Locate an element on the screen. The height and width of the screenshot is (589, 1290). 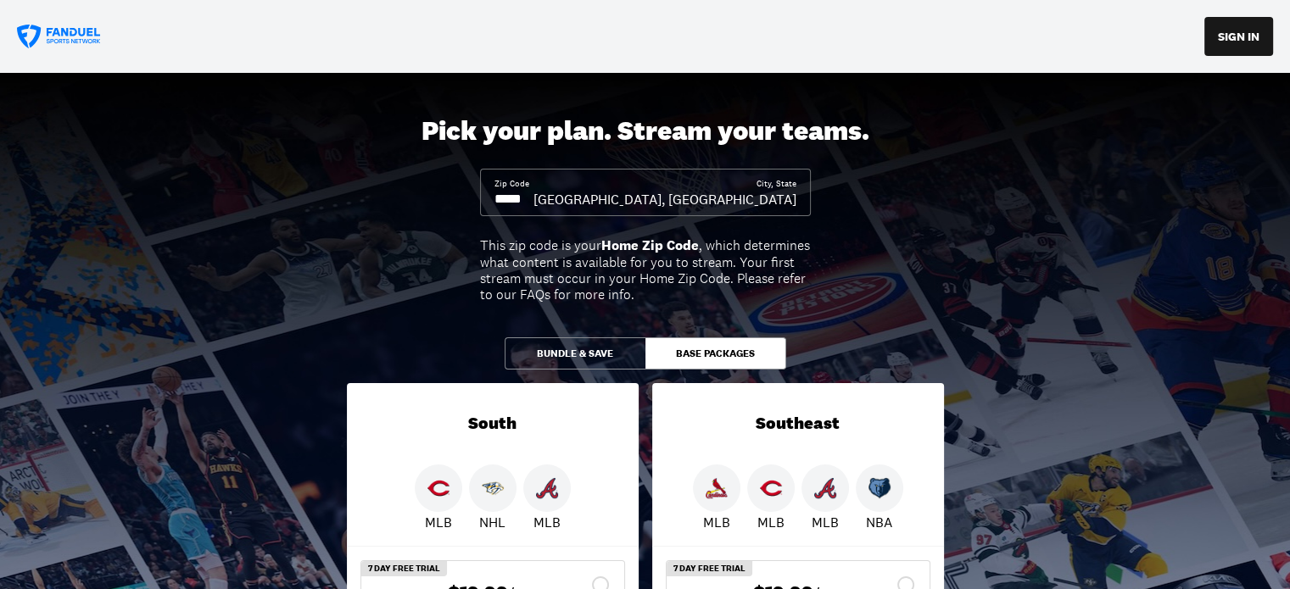
button: Base Packages is located at coordinates (716, 354).